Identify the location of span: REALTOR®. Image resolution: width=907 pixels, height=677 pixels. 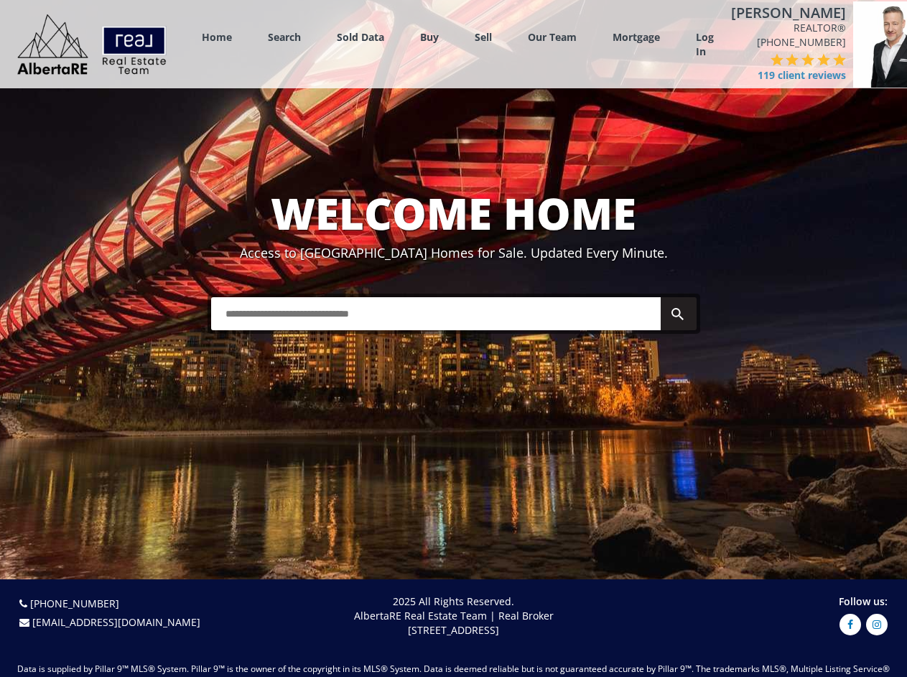
(788, 28).